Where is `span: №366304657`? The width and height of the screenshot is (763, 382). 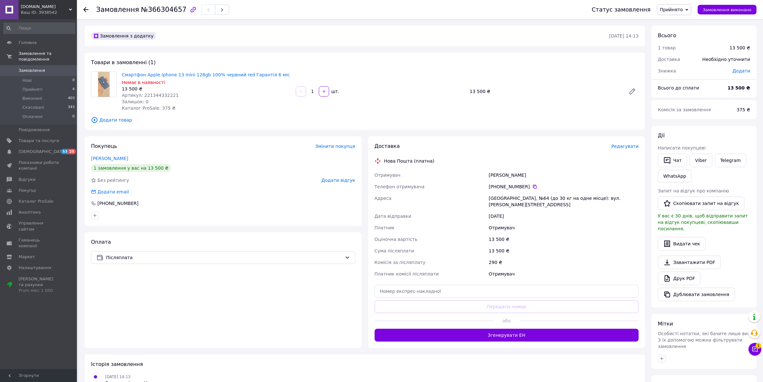 span: №366304657 is located at coordinates (164, 10).